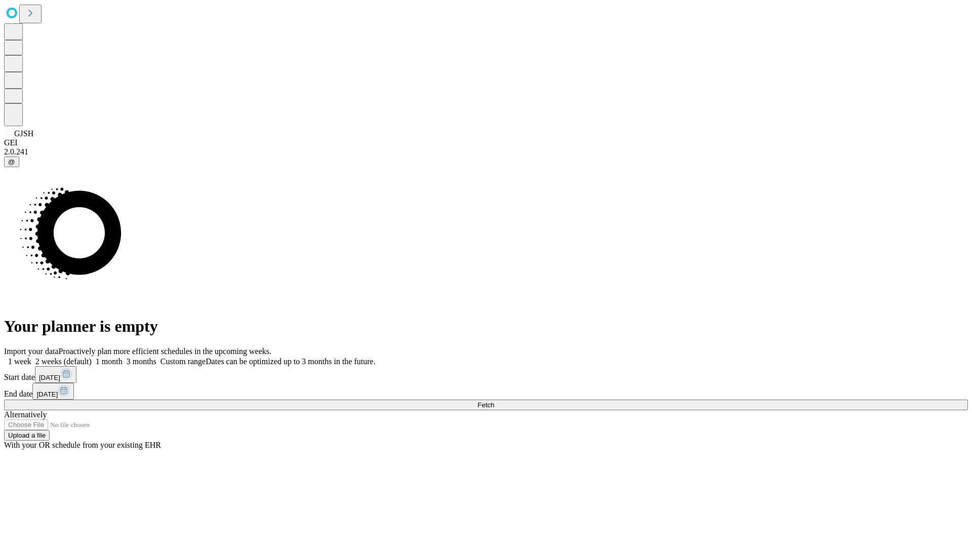 This screenshot has height=547, width=972. I want to click on span: Proactively plan more efficient schedules in the upcoming weeks., so click(165, 351).